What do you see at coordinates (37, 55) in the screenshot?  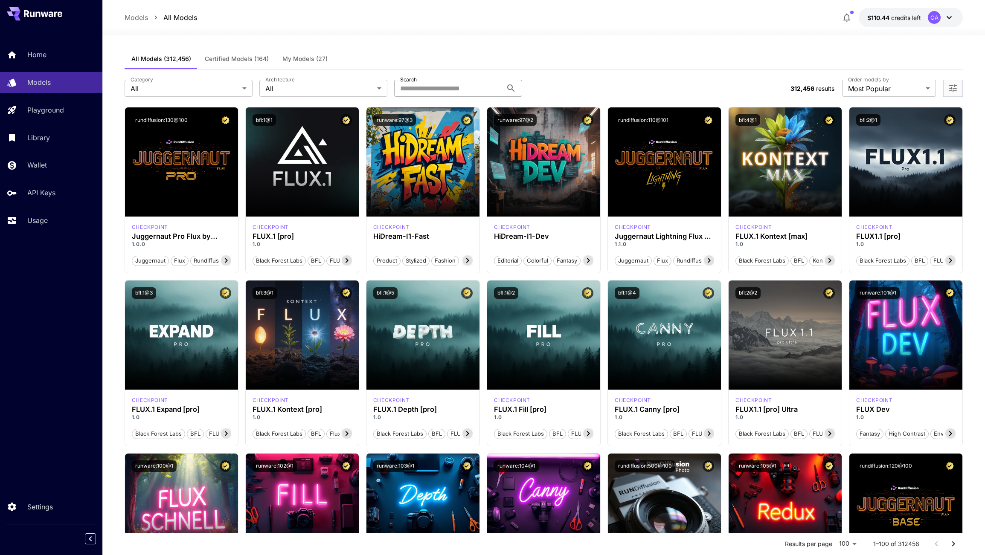 I see `p: Home` at bounding box center [37, 55].